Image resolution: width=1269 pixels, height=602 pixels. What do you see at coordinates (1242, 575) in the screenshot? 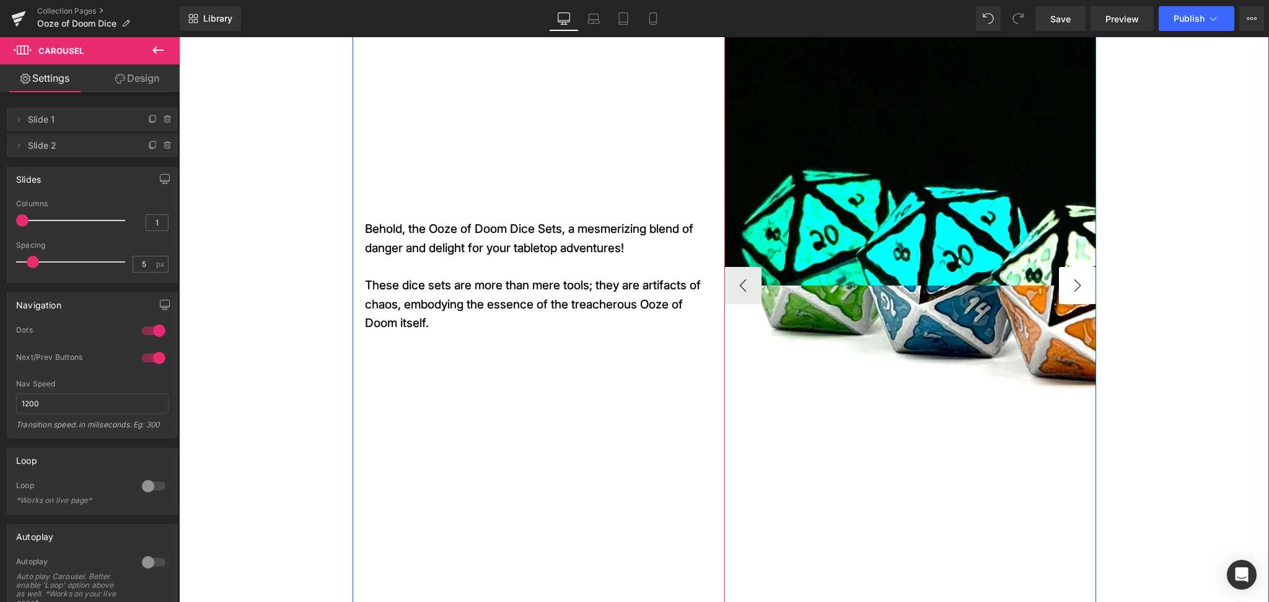
I see `div: Open Intercom Messenger` at bounding box center [1242, 575].